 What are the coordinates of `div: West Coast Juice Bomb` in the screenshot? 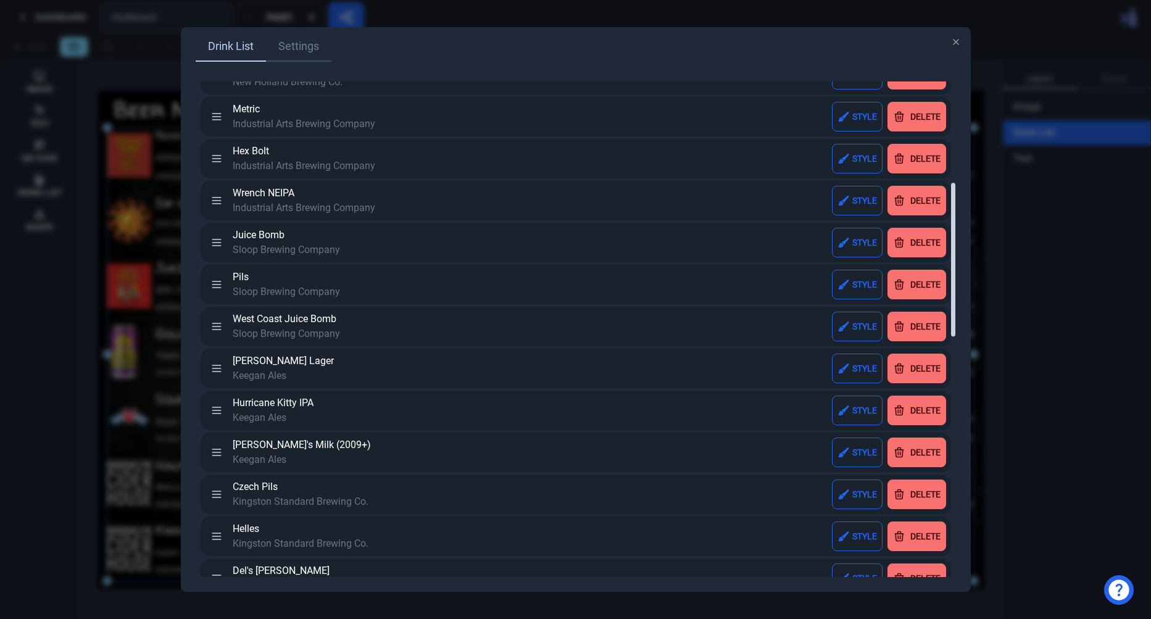 It's located at (286, 319).